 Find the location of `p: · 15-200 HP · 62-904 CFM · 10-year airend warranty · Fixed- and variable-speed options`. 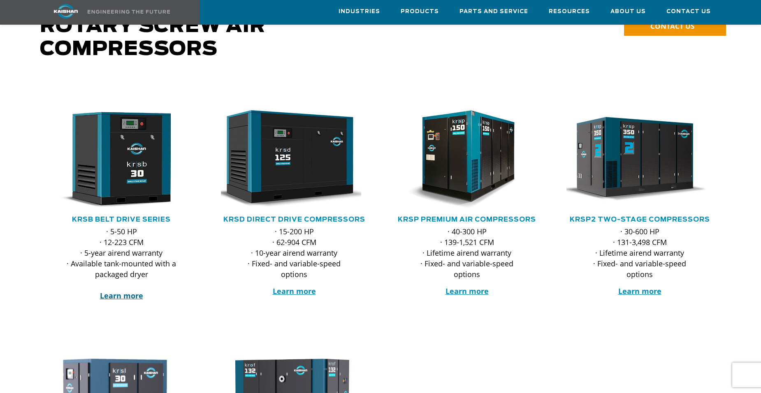

p: · 15-200 HP · 62-904 CFM · 10-year airend warranty · Fixed- and variable-speed options is located at coordinates (294, 253).